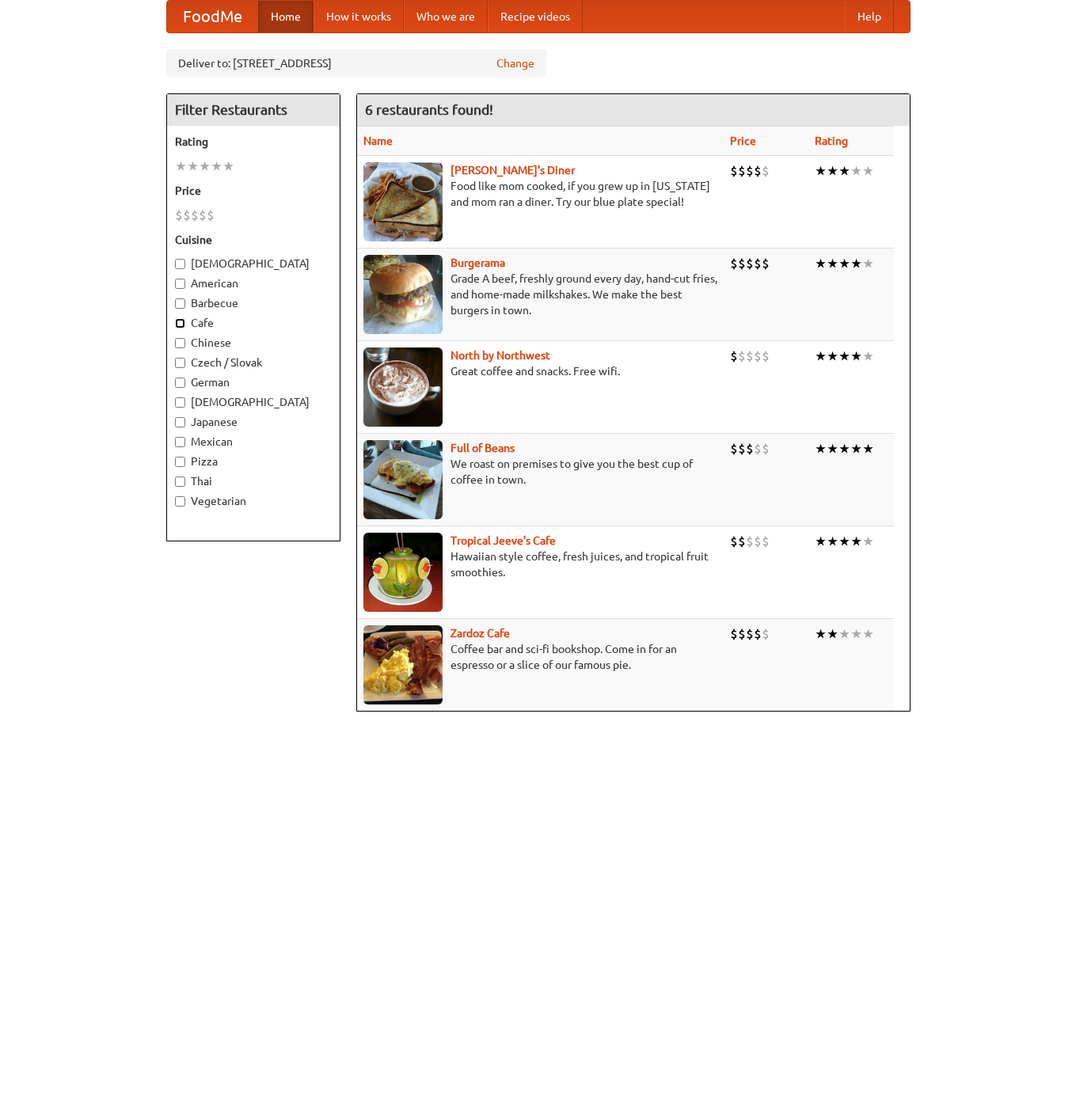 This screenshot has width=1076, height=1120. Describe the element at coordinates (359, 16) in the screenshot. I see `a: How it works` at that location.